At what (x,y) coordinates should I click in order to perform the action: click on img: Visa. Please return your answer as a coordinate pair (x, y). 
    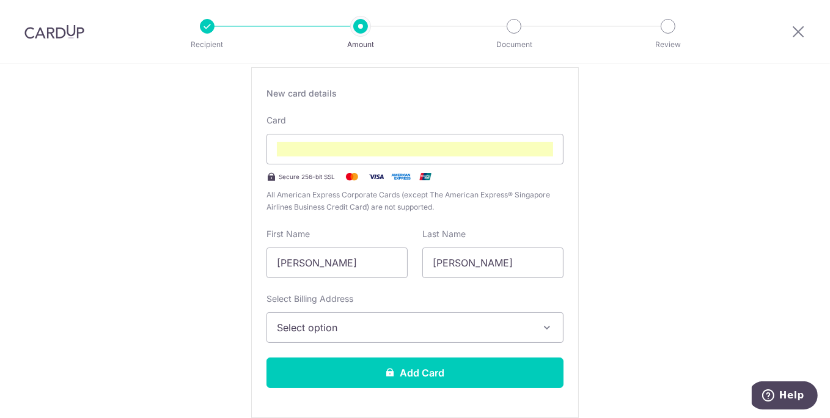
    Looking at the image, I should click on (377, 177).